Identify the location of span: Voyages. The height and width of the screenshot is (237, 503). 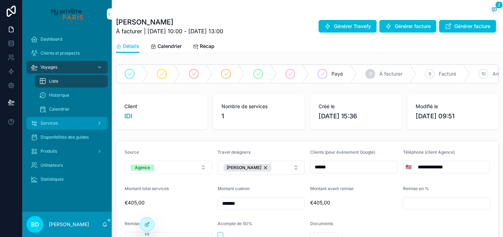
(49, 67).